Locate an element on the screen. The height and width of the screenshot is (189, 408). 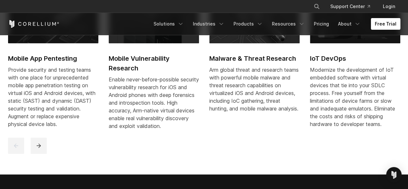
a: Industries is located at coordinates (209, 24).